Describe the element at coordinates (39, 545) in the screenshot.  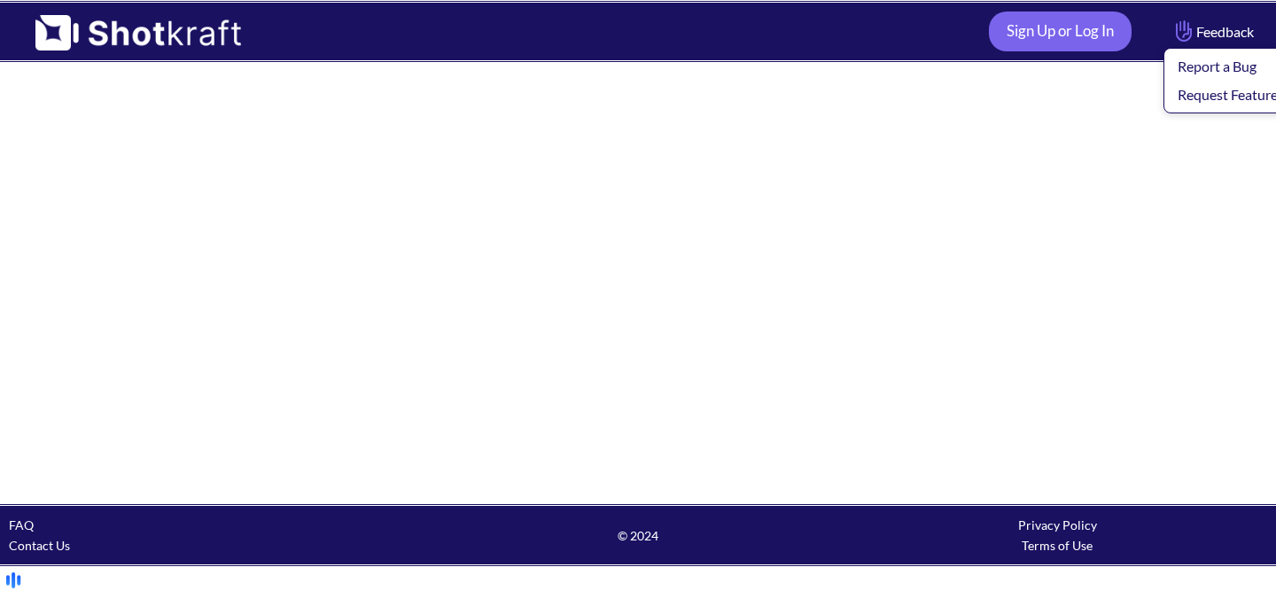
I see `a: Contact Us` at that location.